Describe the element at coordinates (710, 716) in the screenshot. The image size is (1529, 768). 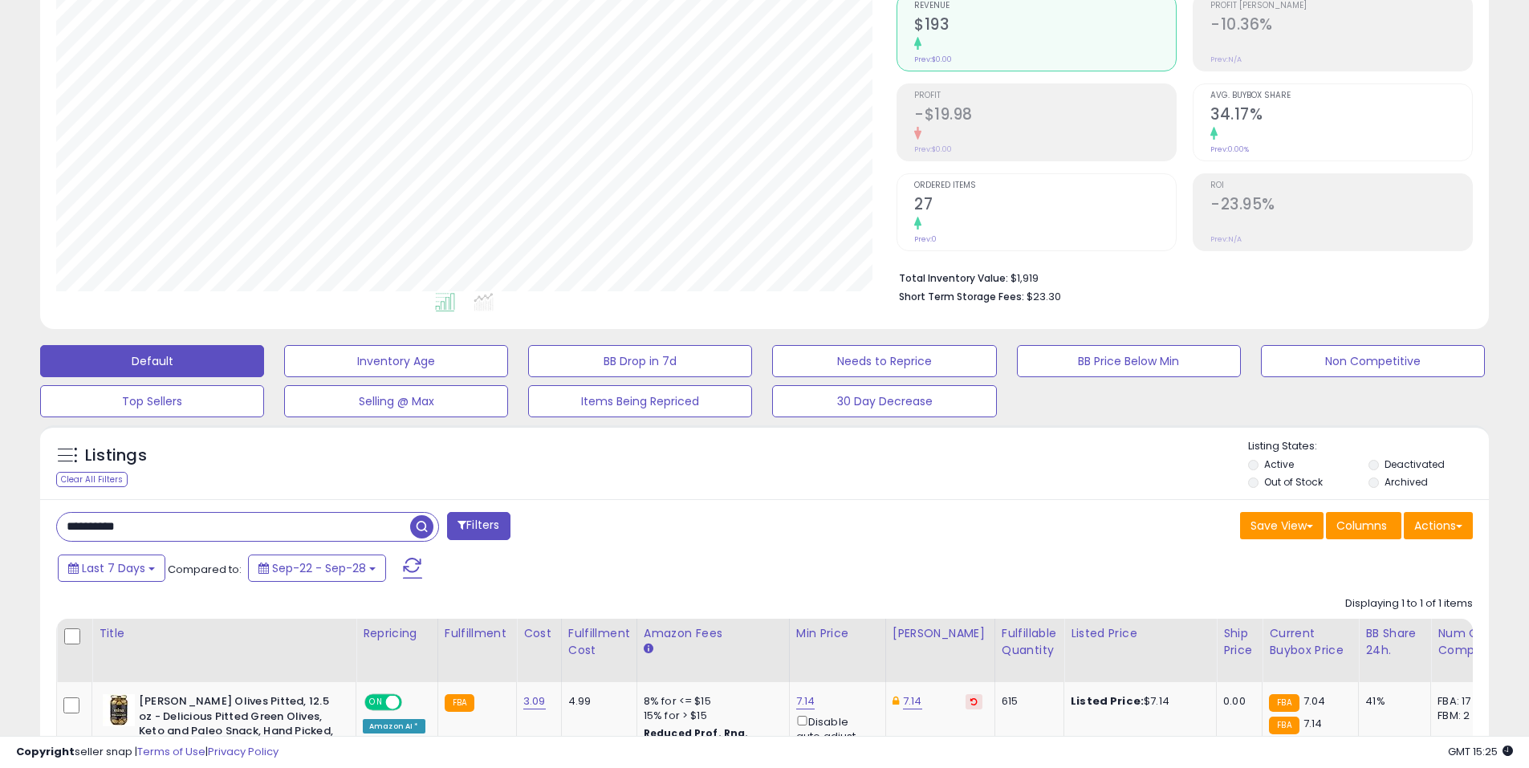
I see `div: 15% for > $15` at that location.